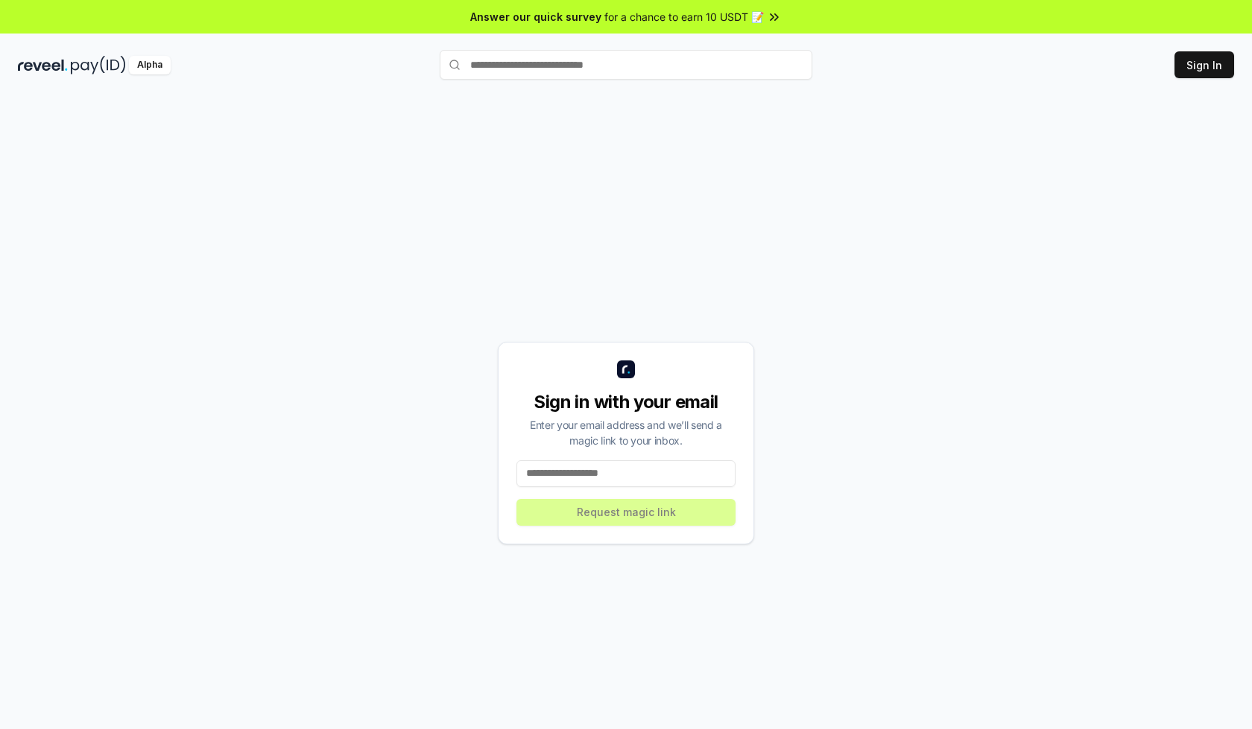 Image resolution: width=1252 pixels, height=729 pixels. Describe the element at coordinates (684, 16) in the screenshot. I see `span: for a chance to earn 10 USDT 📝` at that location.